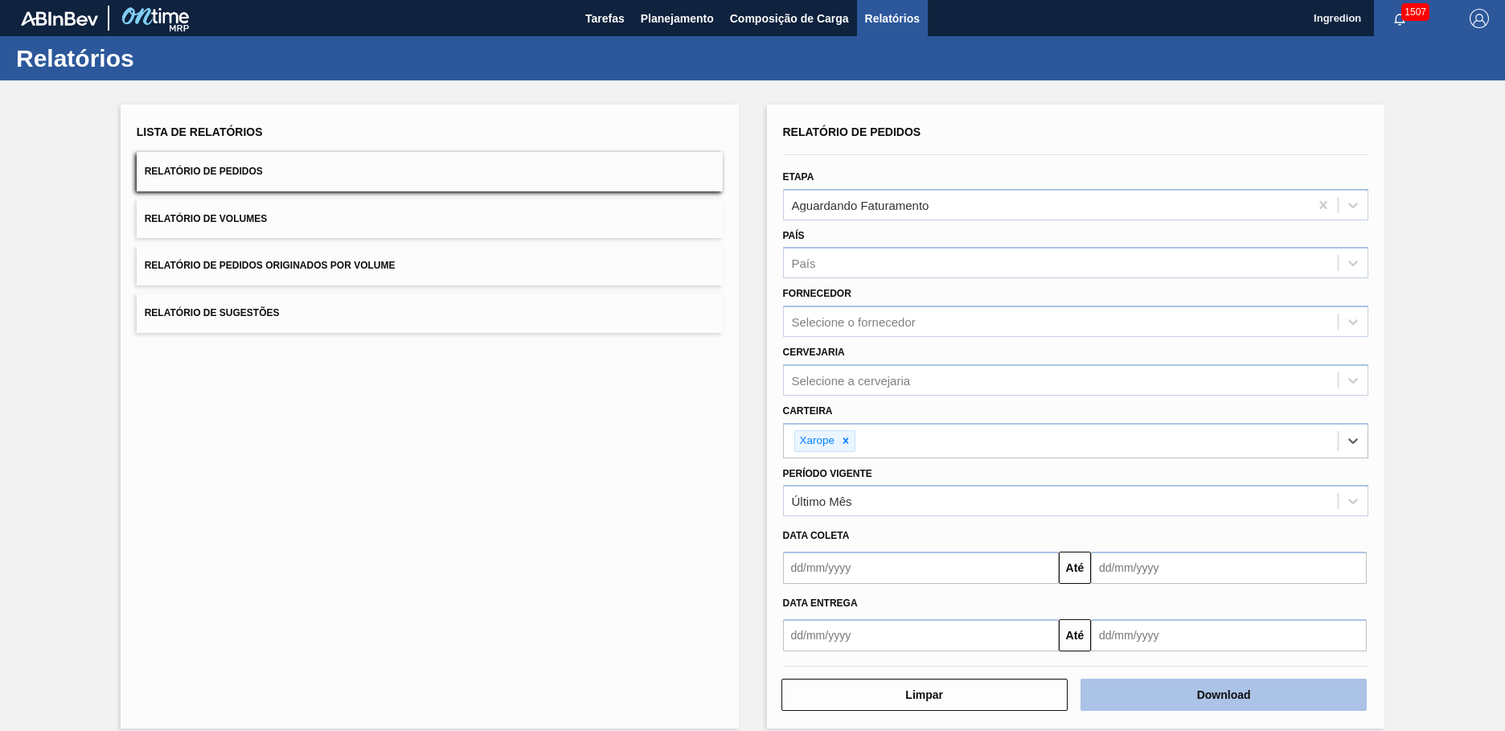 This screenshot has width=1505, height=731. I want to click on button: Relatório de Volumes, so click(429, 219).